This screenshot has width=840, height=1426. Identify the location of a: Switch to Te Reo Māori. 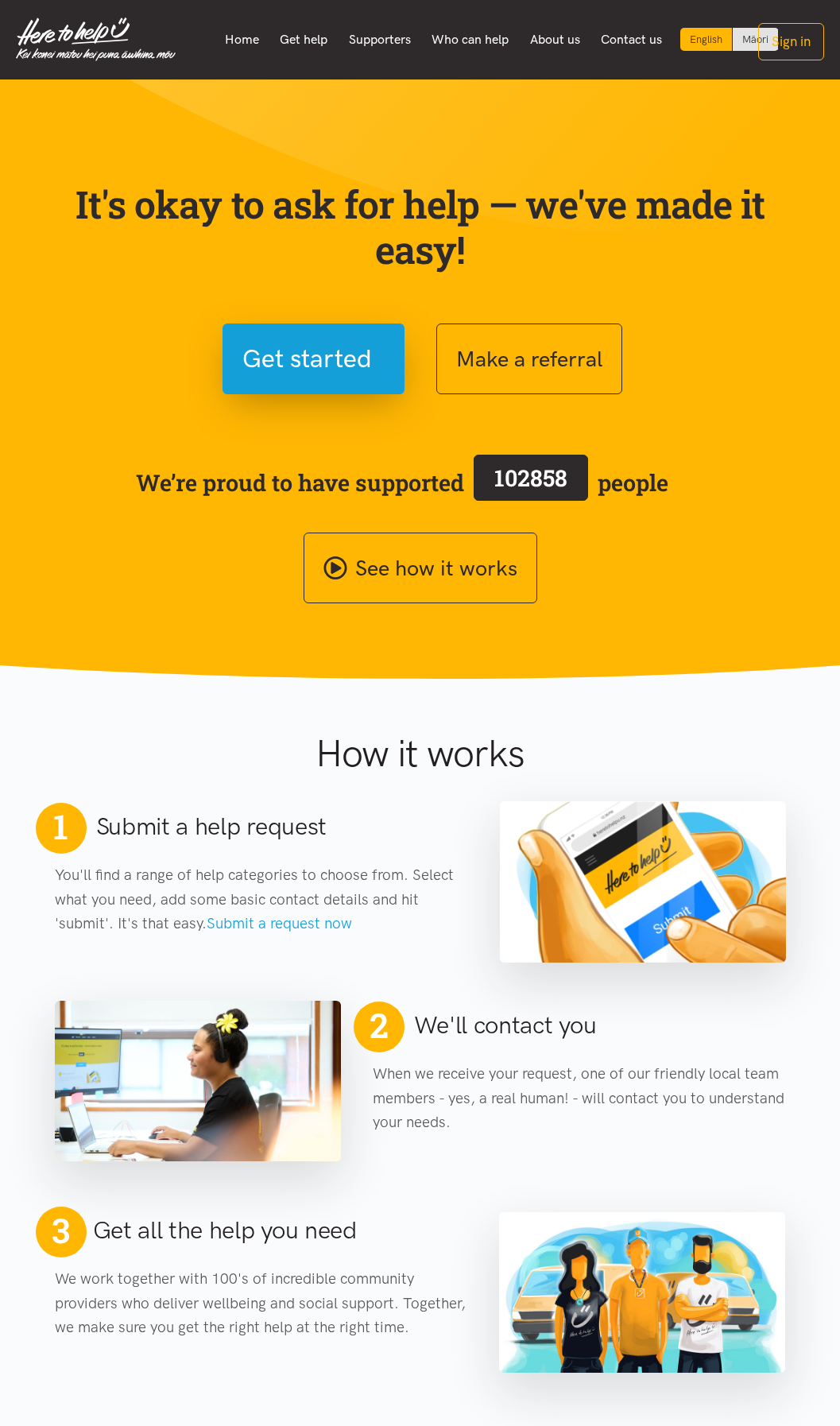
(755, 39).